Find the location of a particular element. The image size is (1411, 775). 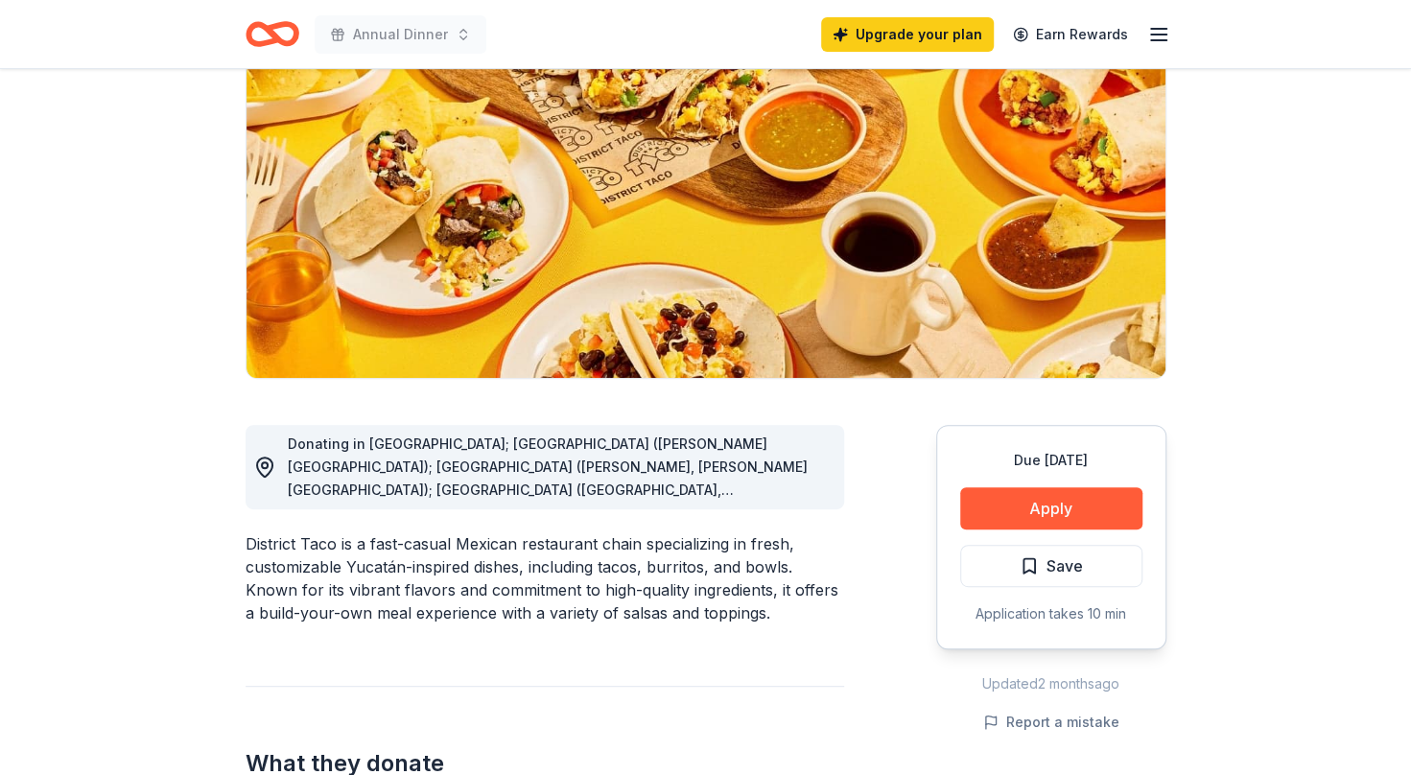

button: Apply is located at coordinates (1051, 508).